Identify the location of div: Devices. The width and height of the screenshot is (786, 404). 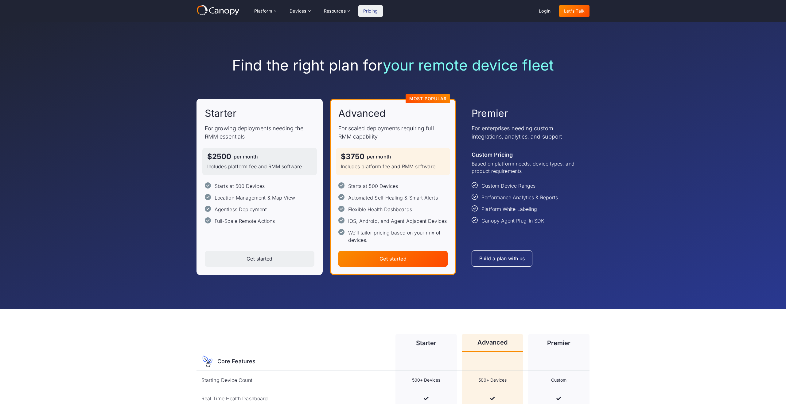
(298, 11).